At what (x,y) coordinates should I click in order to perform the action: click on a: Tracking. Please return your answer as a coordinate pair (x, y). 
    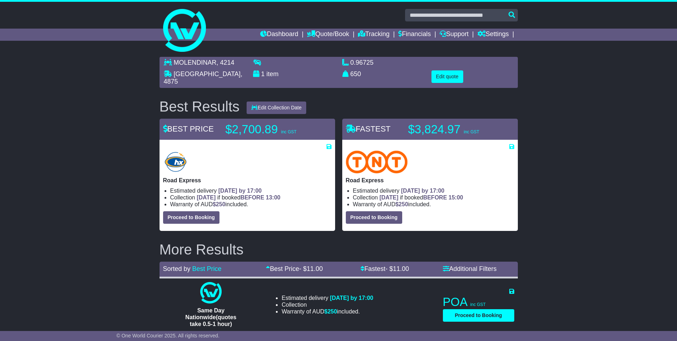
    Looking at the image, I should click on (374, 35).